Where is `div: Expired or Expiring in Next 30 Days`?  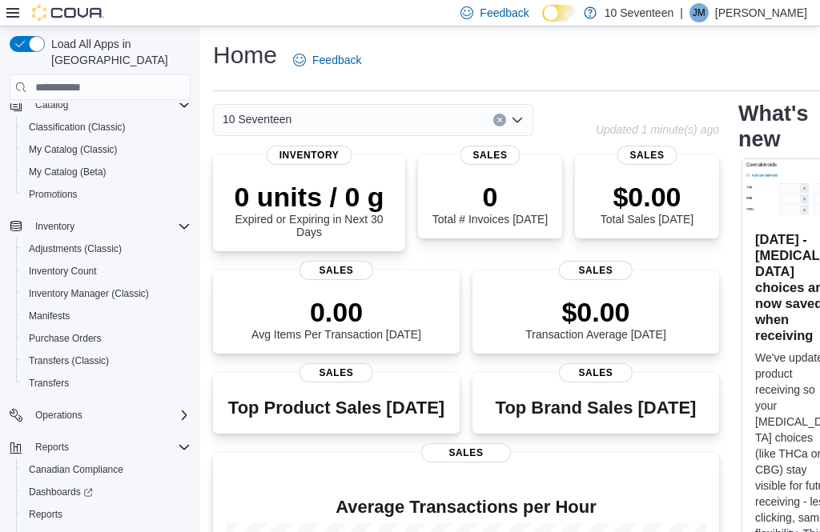
div: Expired or Expiring in Next 30 Days is located at coordinates (309, 210).